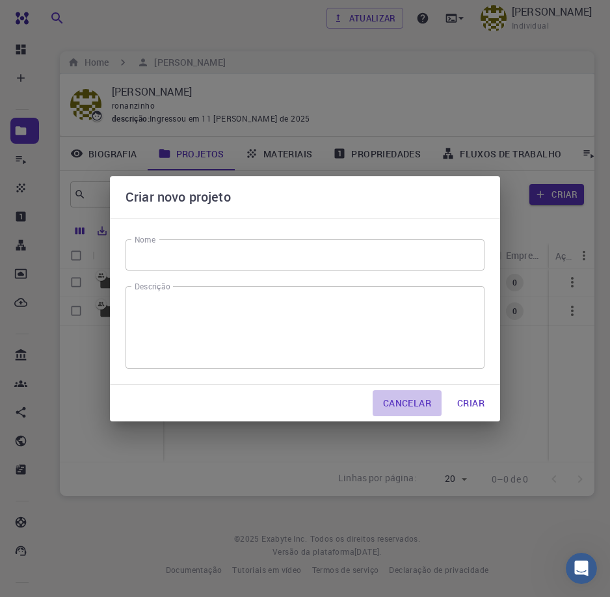  Describe the element at coordinates (217, 34) in the screenshot. I see `img: Imagem de perfil de Timur` at that location.